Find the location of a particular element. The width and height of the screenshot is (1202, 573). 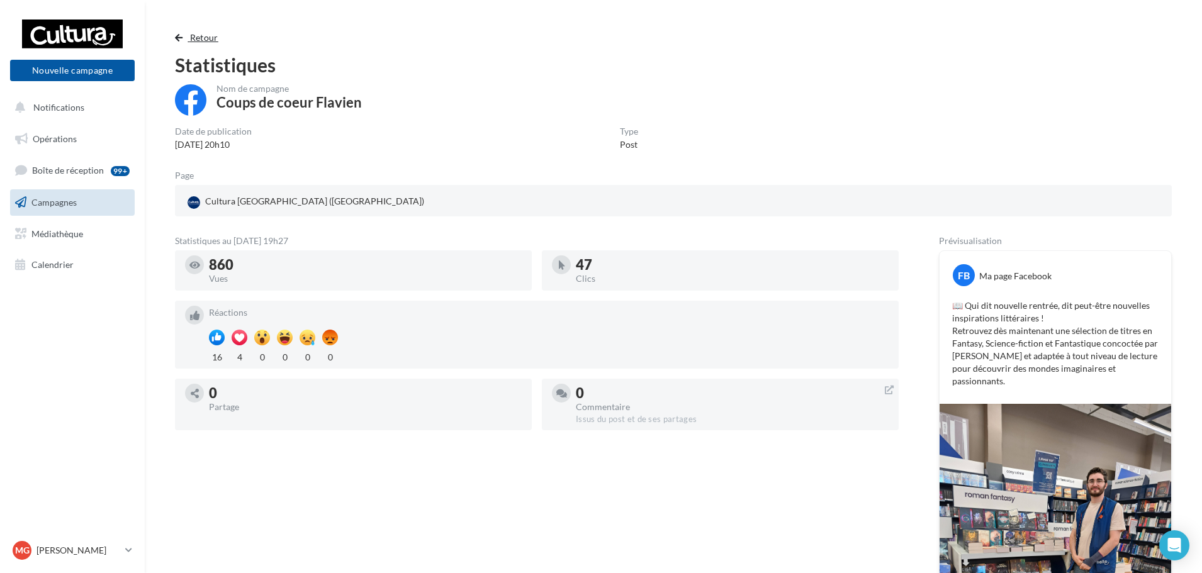

div: 47 is located at coordinates (732, 265).